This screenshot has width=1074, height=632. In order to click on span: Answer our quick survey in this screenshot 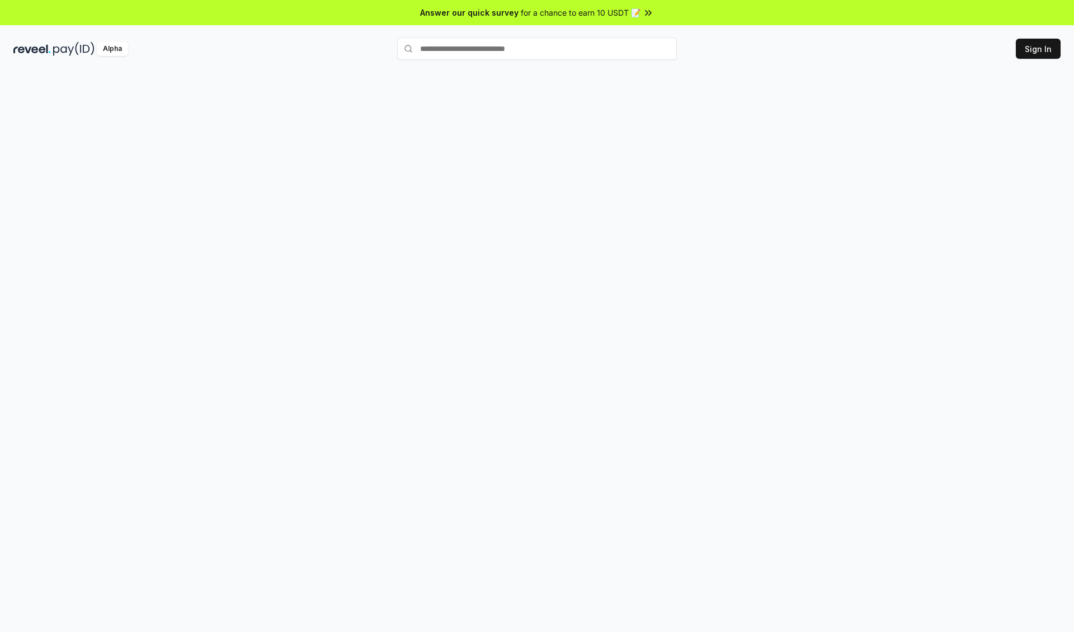, I will do `click(469, 12)`.